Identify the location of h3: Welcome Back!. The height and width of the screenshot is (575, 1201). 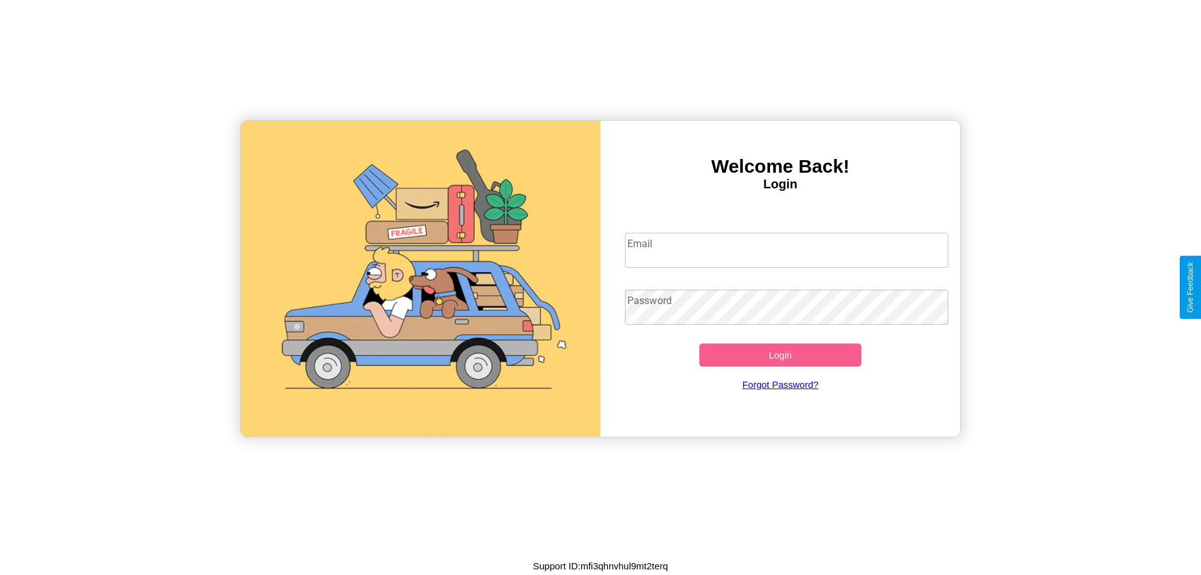
(780, 166).